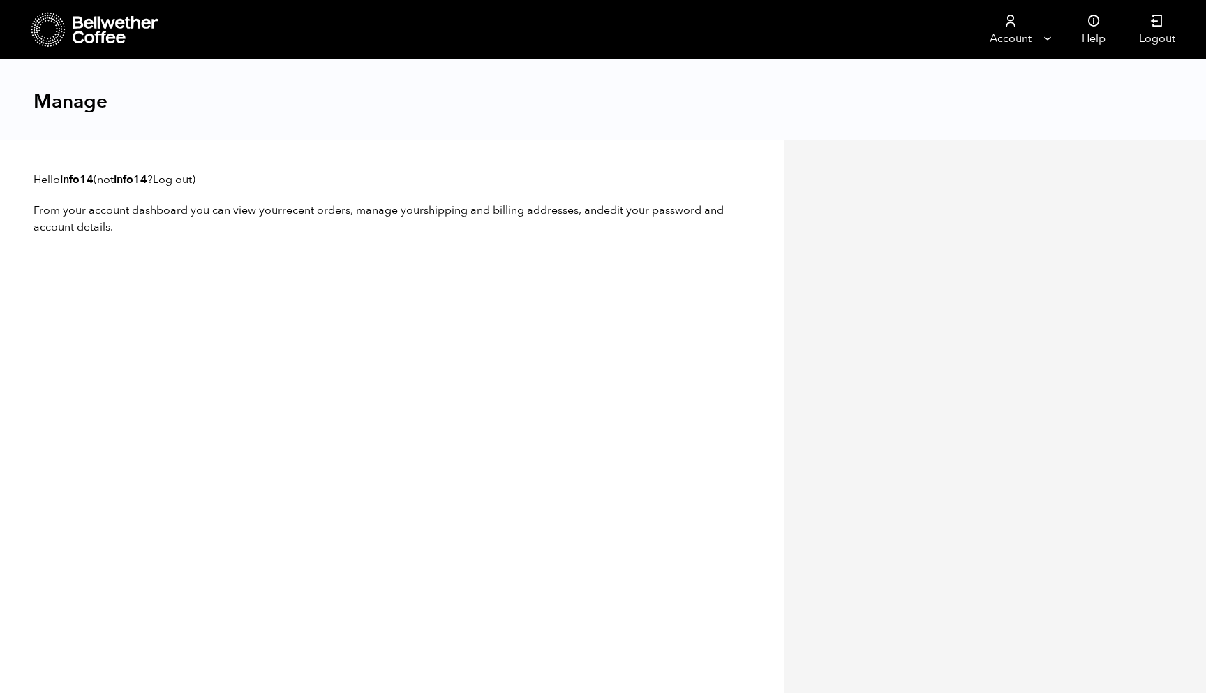  I want to click on a: shipping and billing addresses, so click(501, 210).